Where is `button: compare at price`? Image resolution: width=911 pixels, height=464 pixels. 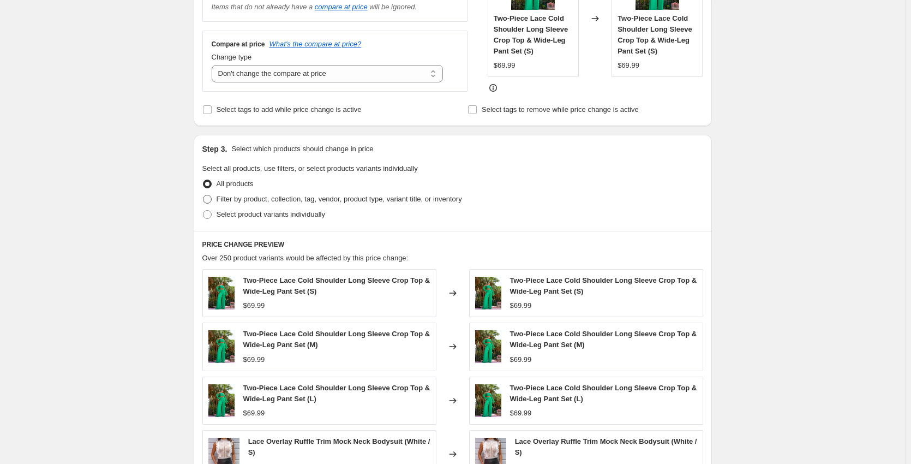 button: compare at price is located at coordinates (341, 7).